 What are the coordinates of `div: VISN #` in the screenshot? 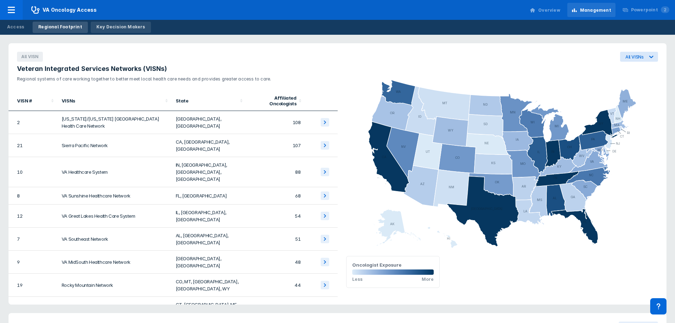 It's located at (33, 101).